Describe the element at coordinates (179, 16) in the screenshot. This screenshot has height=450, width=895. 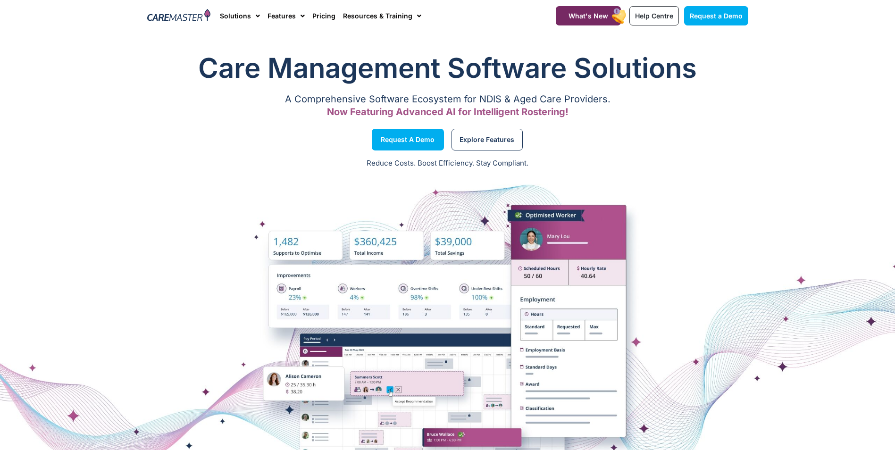
I see `img: CareMaster Logo` at that location.